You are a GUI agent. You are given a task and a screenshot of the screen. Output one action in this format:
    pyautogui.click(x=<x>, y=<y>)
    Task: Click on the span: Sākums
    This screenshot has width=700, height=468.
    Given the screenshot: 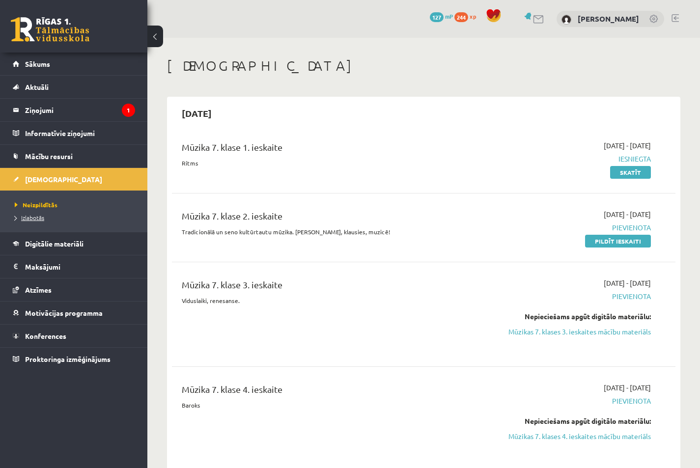 What is the action you would take?
    pyautogui.click(x=37, y=64)
    